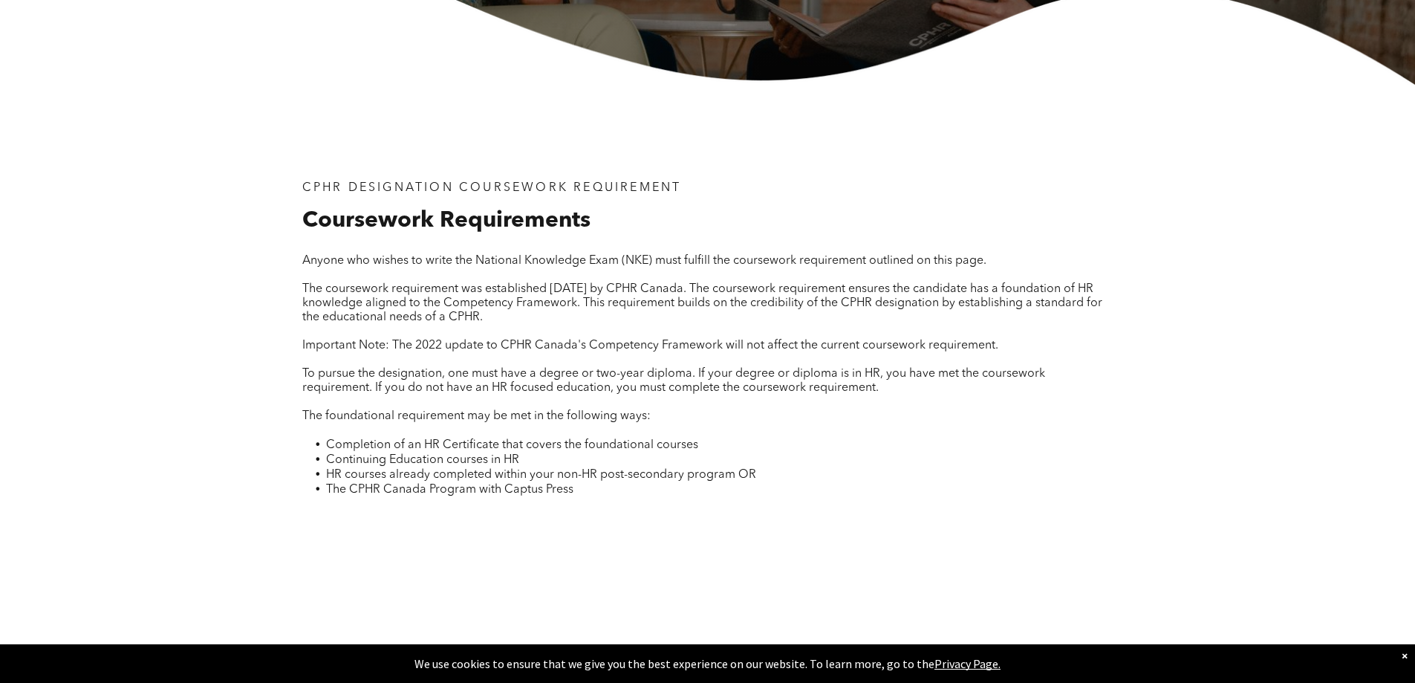 This screenshot has height=683, width=1415. I want to click on span: The CPHR Canada Program with Captus Press, so click(450, 490).